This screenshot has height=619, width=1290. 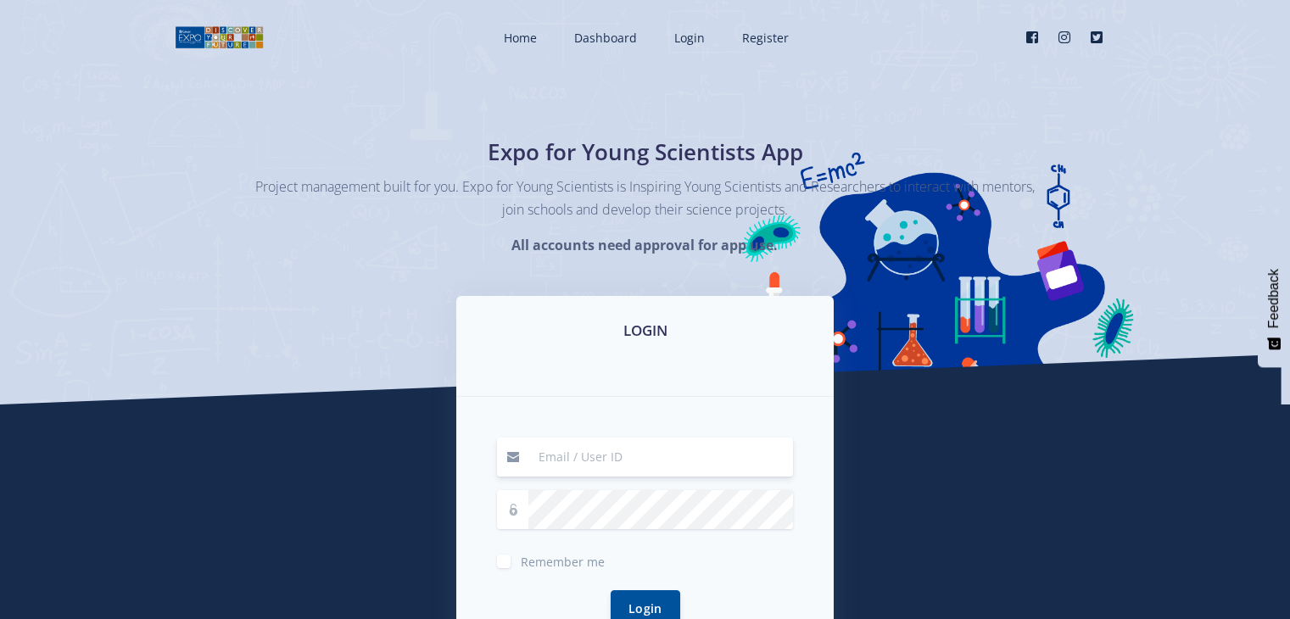 I want to click on a: Home, so click(x=518, y=37).